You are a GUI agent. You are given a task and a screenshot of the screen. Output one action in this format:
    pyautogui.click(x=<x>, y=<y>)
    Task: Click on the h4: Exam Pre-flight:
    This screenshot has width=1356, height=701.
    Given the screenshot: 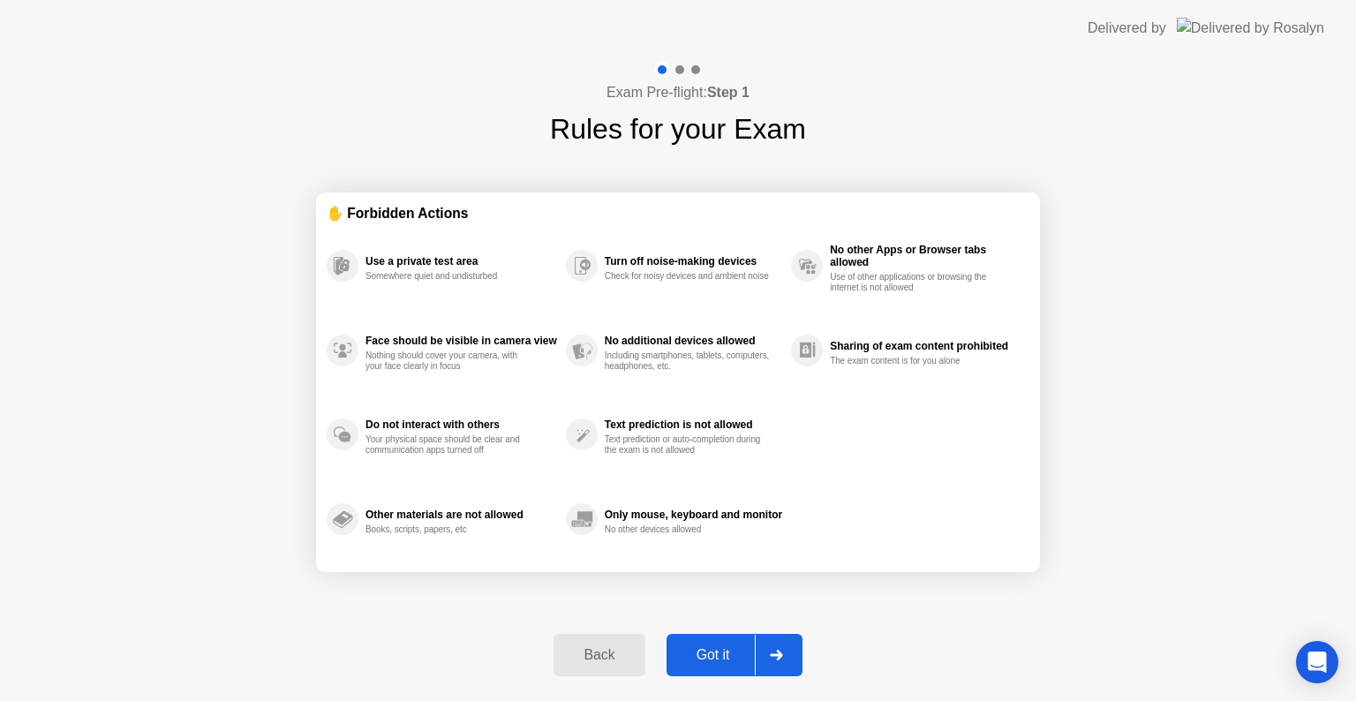 What is the action you would take?
    pyautogui.click(x=678, y=93)
    